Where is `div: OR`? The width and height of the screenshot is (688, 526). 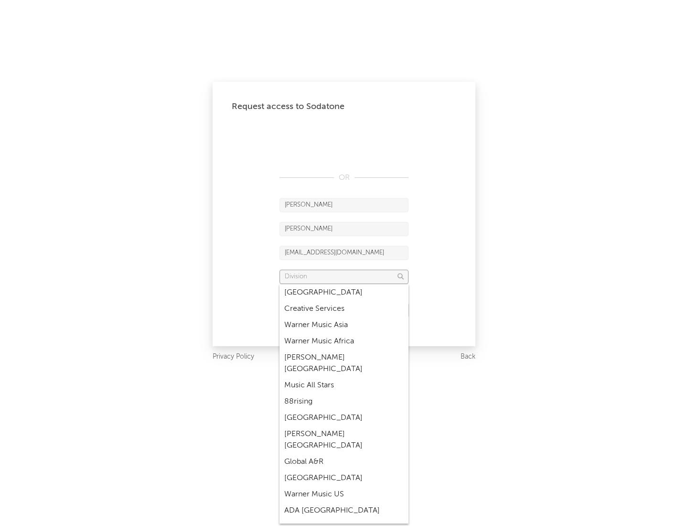
div: OR is located at coordinates (344, 178).